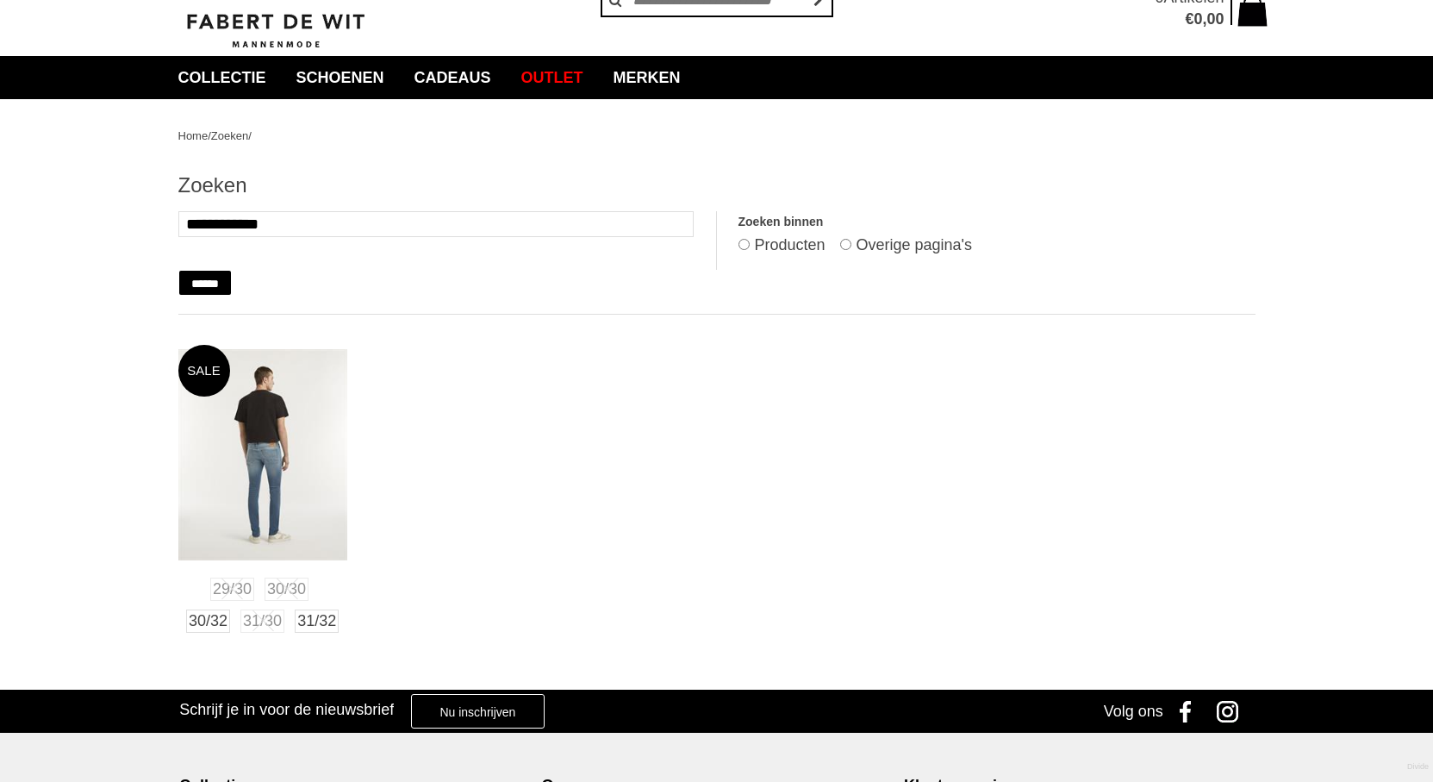 The width and height of the screenshot is (1433, 782). What do you see at coordinates (229, 135) in the screenshot?
I see `a: Zoeken` at bounding box center [229, 135].